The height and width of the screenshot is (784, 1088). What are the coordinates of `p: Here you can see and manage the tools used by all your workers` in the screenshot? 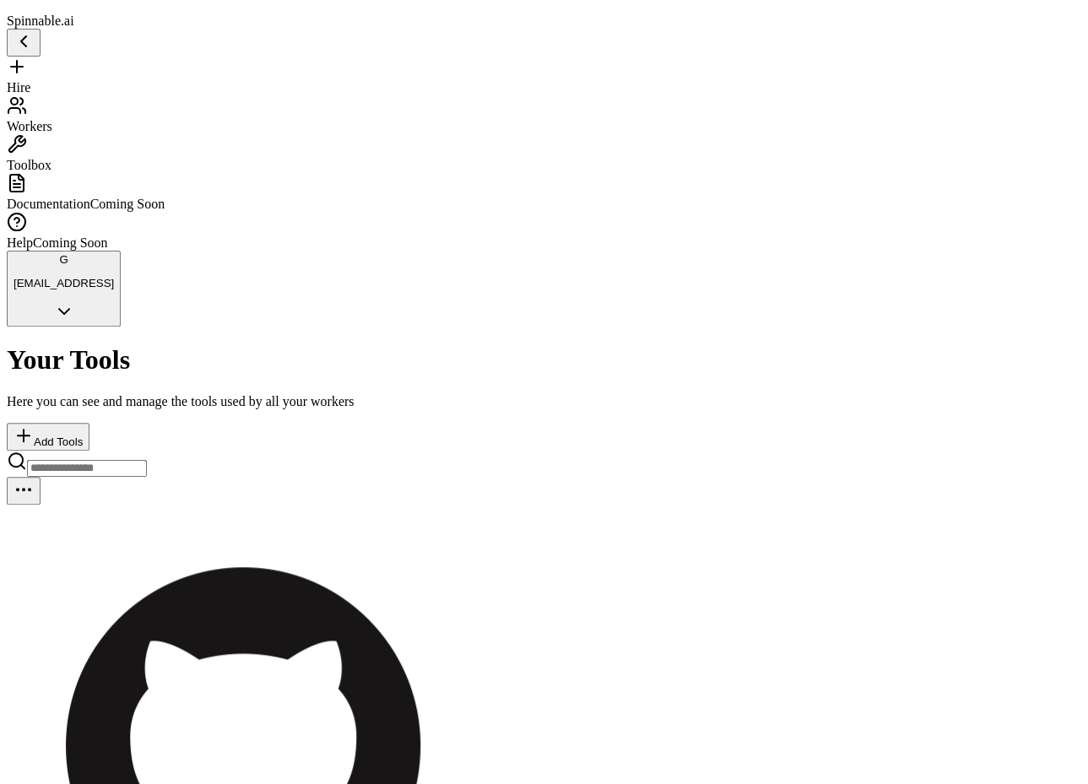 It's located at (544, 402).